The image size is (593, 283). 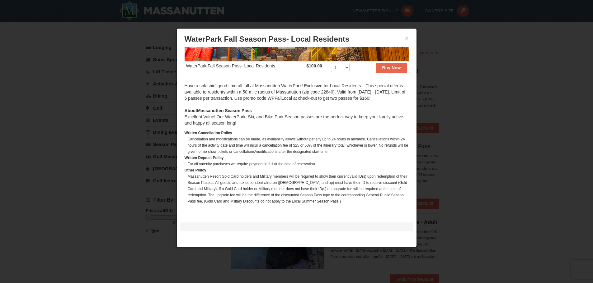 I want to click on strong: Massanutten Season Pass, so click(x=218, y=111).